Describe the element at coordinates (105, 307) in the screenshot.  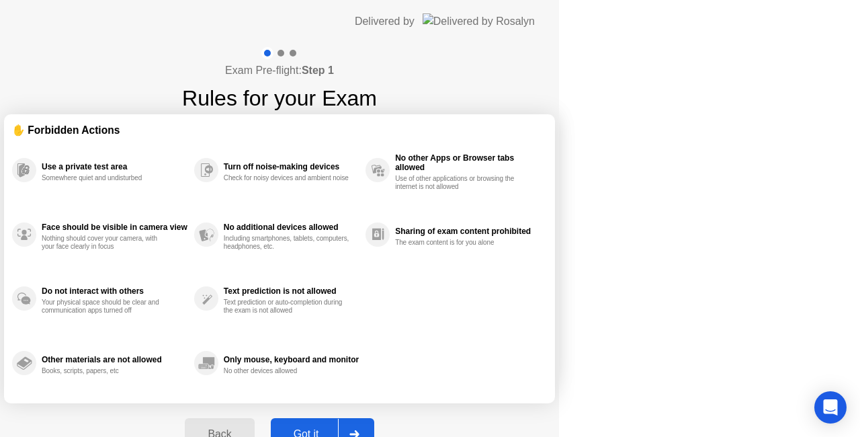
I see `div: Your physical space should be clear and communication apps turned off` at that location.